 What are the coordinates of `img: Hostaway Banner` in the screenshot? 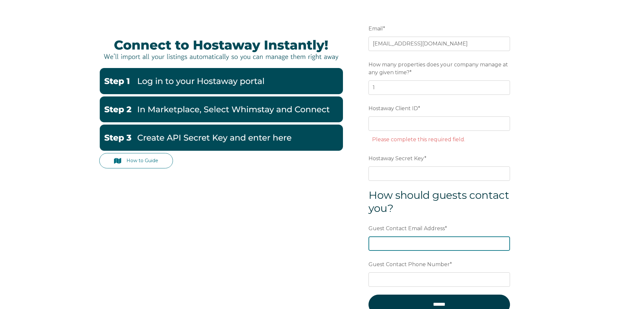 It's located at (221, 49).